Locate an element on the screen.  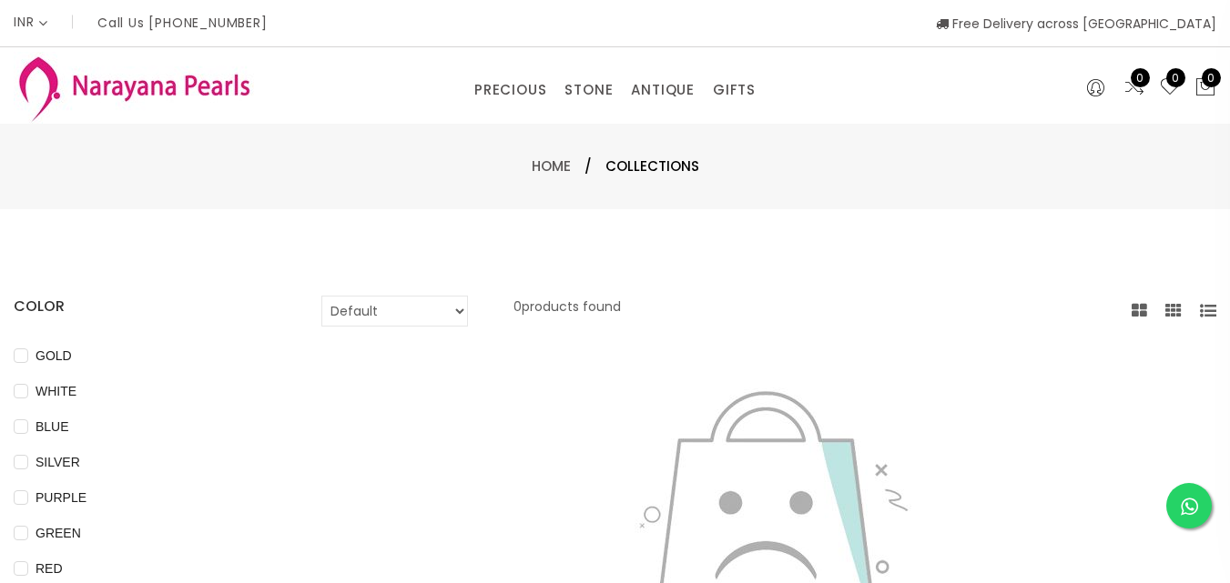
a: GIFTS is located at coordinates (734, 90).